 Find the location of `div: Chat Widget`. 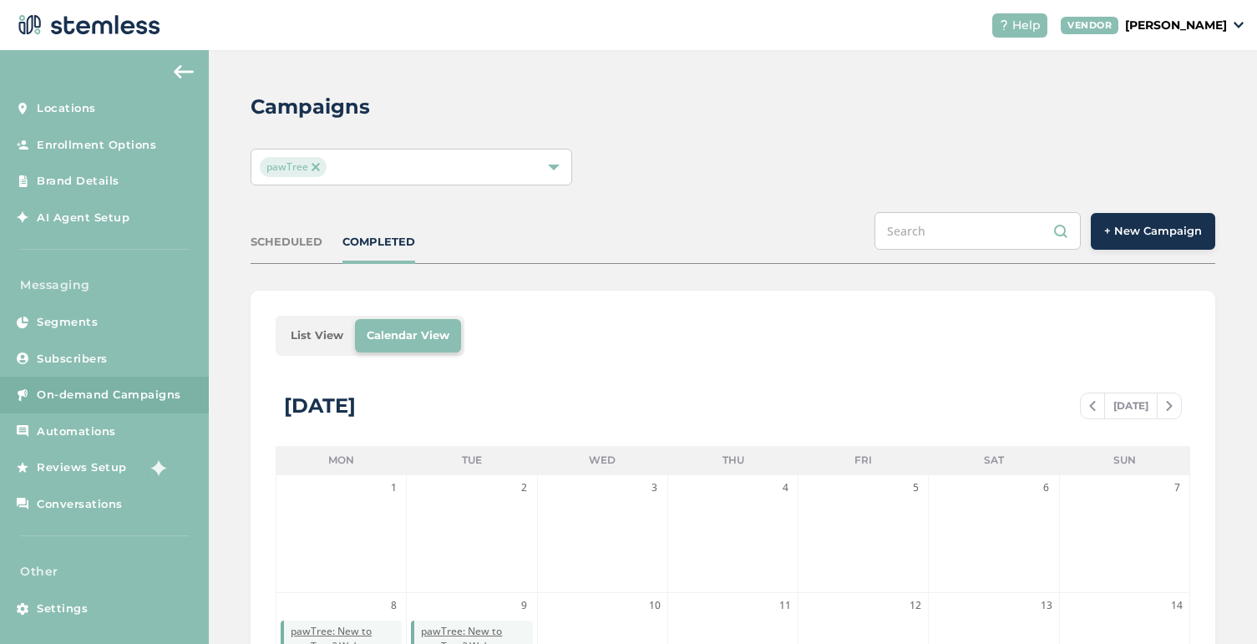

div: Chat Widget is located at coordinates (1215, 604).